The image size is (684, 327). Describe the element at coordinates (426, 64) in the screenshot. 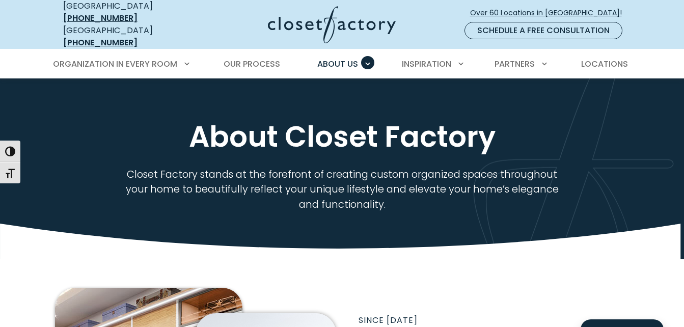

I see `span: Inspiration` at that location.